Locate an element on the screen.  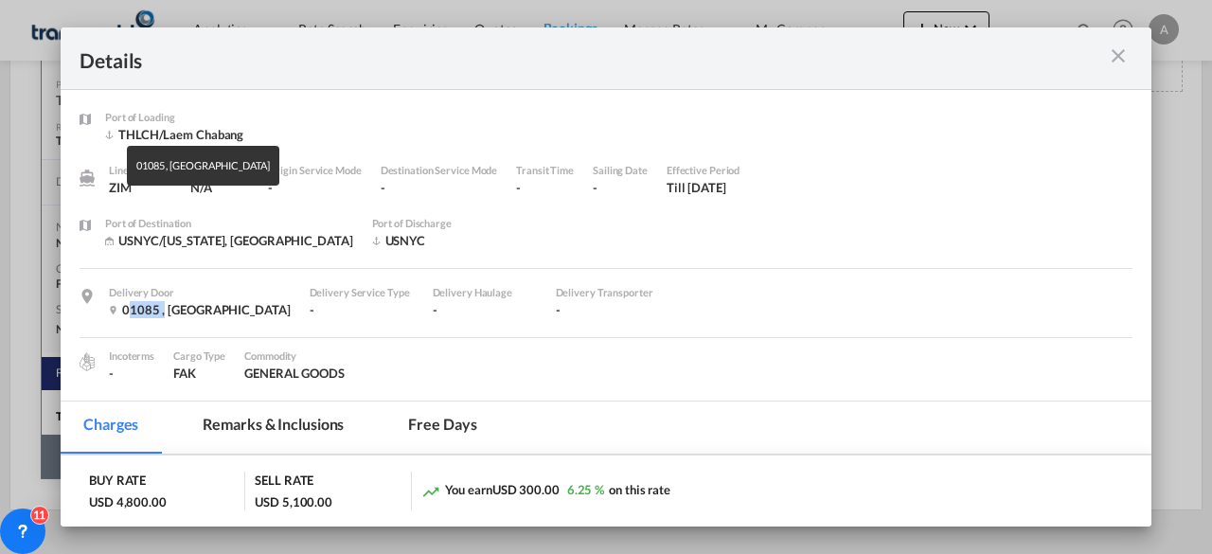
span: USD 300.00 is located at coordinates (526, 490).